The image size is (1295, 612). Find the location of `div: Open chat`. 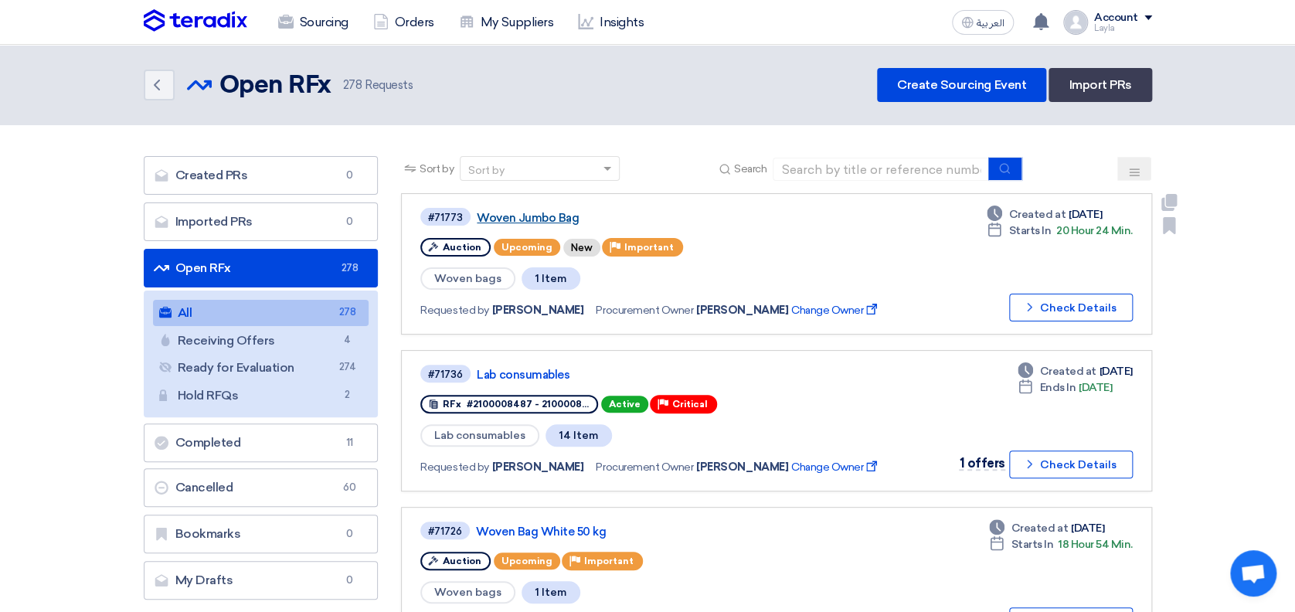

div: Open chat is located at coordinates (1253, 573).